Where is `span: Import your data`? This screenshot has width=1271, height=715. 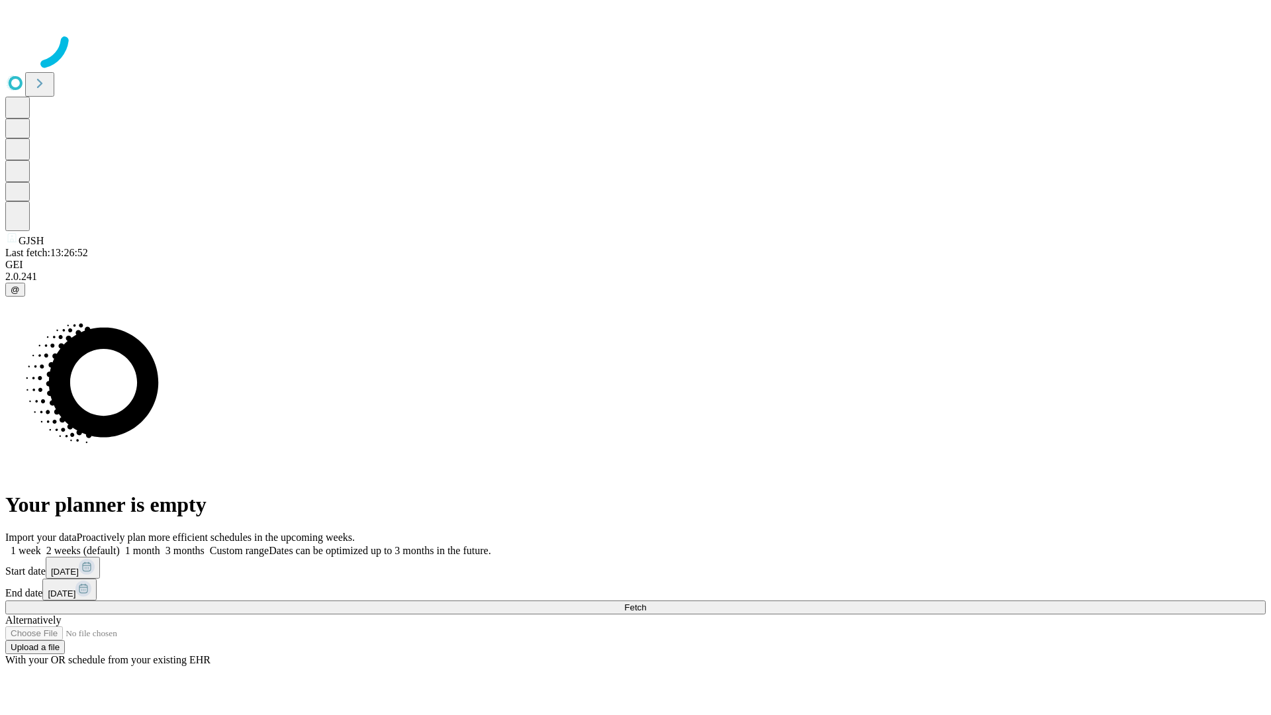
span: Import your data is located at coordinates (41, 537).